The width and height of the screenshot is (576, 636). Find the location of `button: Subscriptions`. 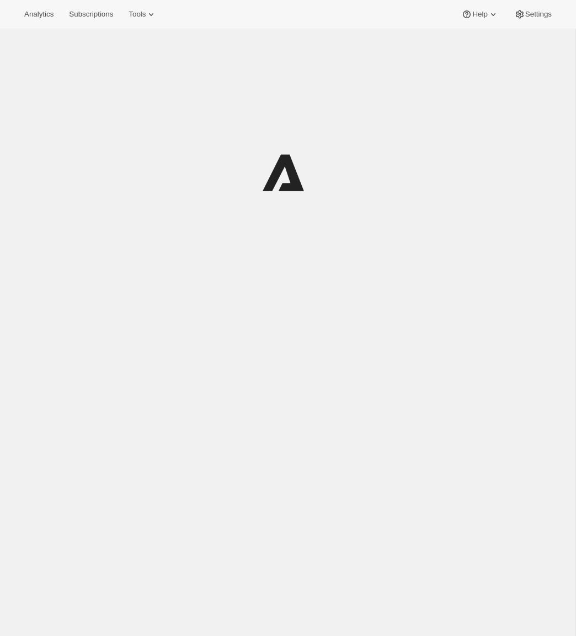

button: Subscriptions is located at coordinates (91, 14).